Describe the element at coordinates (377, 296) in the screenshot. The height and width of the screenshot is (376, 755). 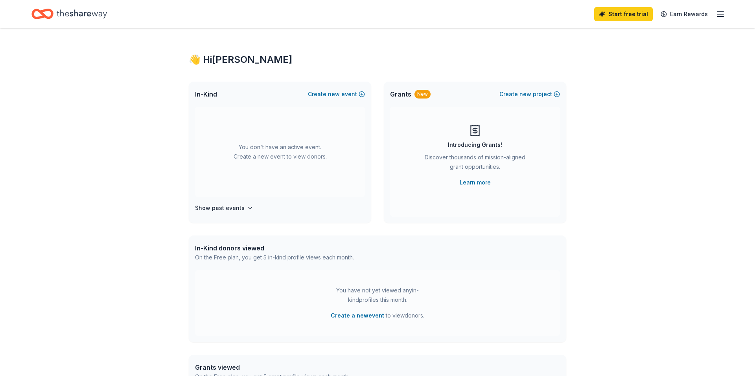
I see `div: You have not yet viewed any in-kind profiles this month.` at that location.